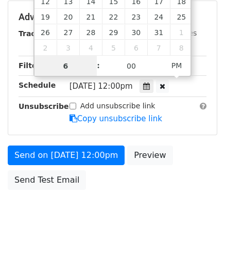 This screenshot has width=225, height=273. Describe the element at coordinates (46, 47) in the screenshot. I see `span: November 2, 2025` at that location.